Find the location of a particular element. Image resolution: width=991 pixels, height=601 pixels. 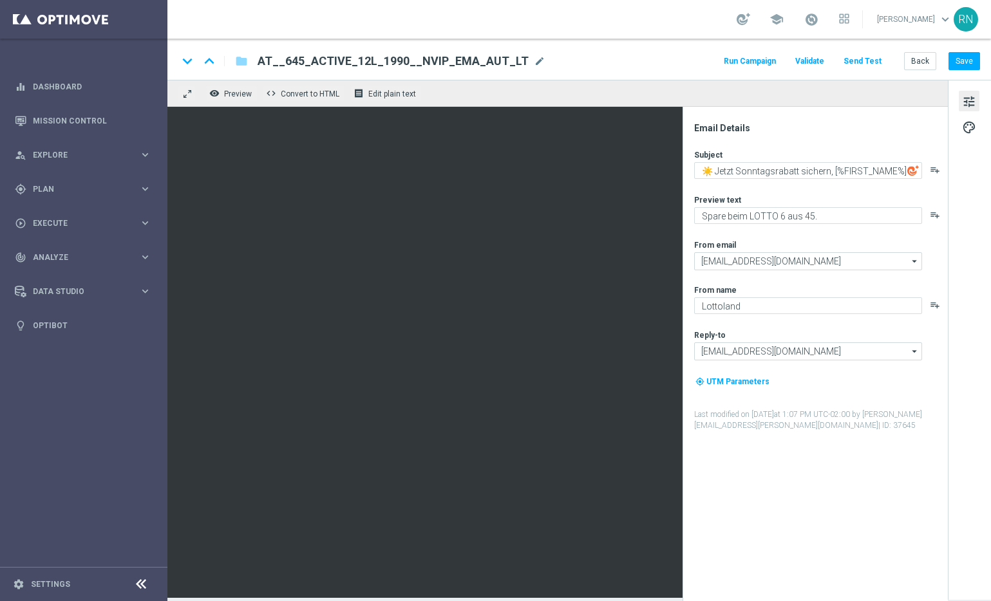

button: folder is located at coordinates (241, 61).